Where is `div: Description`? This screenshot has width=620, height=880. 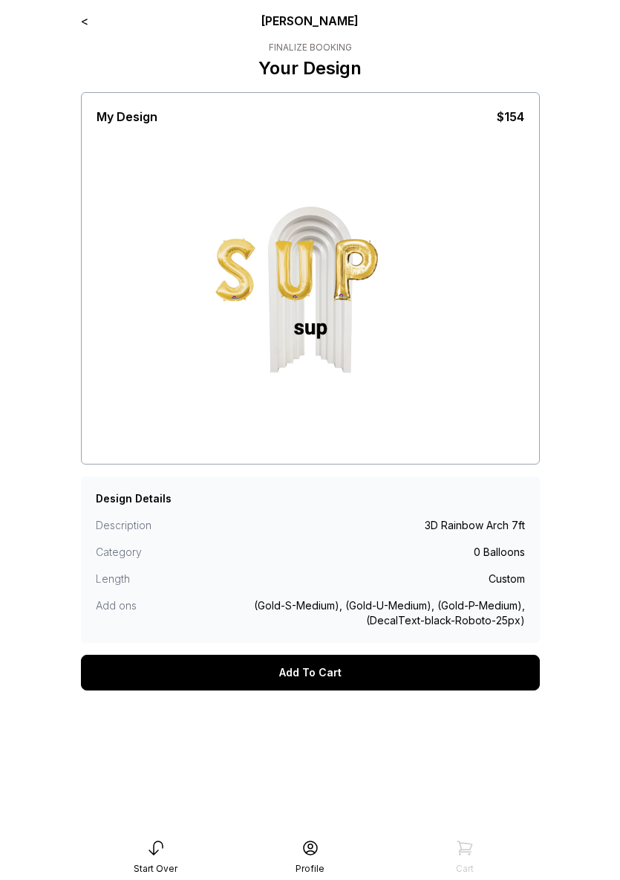 div: Description is located at coordinates (149, 525).